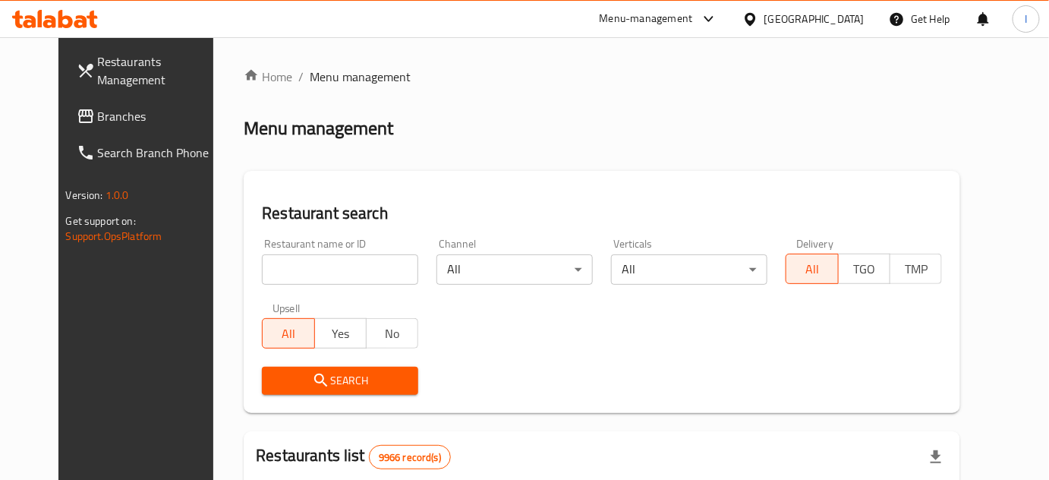 Image resolution: width=1049 pixels, height=480 pixels. What do you see at coordinates (84, 195) in the screenshot?
I see `span: Version:` at bounding box center [84, 195].